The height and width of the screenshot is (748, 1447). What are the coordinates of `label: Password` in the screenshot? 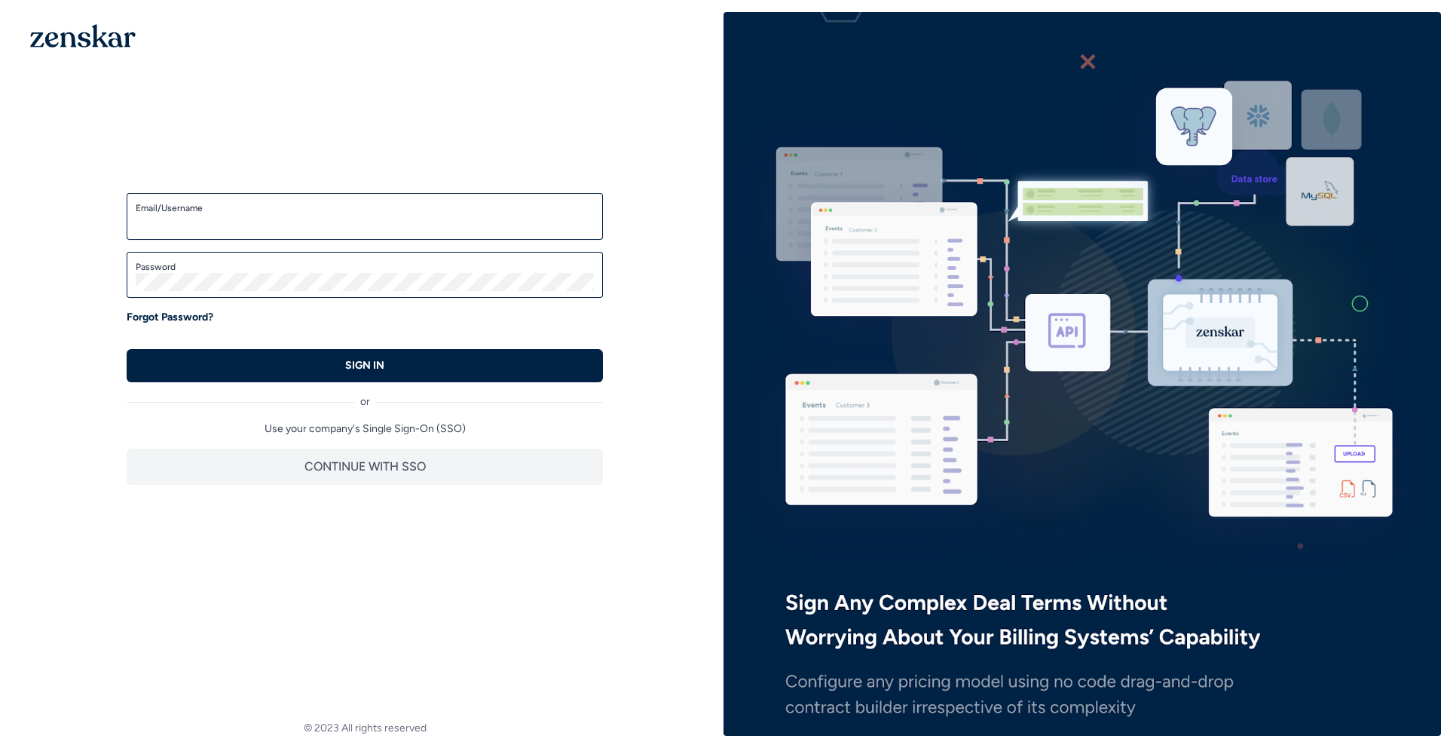 It's located at (365, 267).